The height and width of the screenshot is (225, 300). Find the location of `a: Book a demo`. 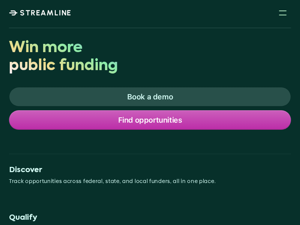

a: Book a demo is located at coordinates (150, 97).